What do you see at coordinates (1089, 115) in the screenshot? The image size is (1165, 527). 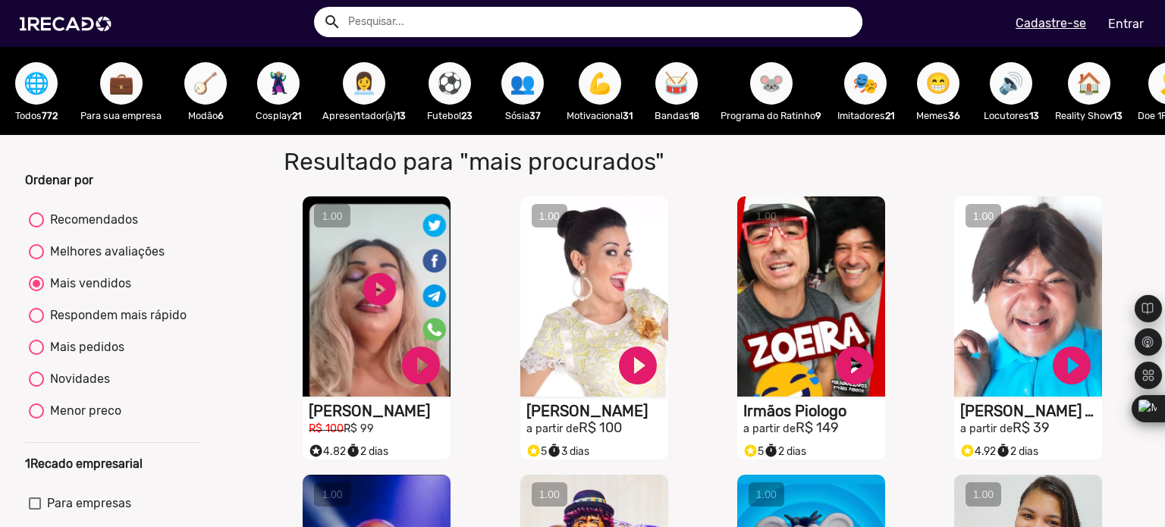 I see `p: Reality Show` at bounding box center [1089, 115].